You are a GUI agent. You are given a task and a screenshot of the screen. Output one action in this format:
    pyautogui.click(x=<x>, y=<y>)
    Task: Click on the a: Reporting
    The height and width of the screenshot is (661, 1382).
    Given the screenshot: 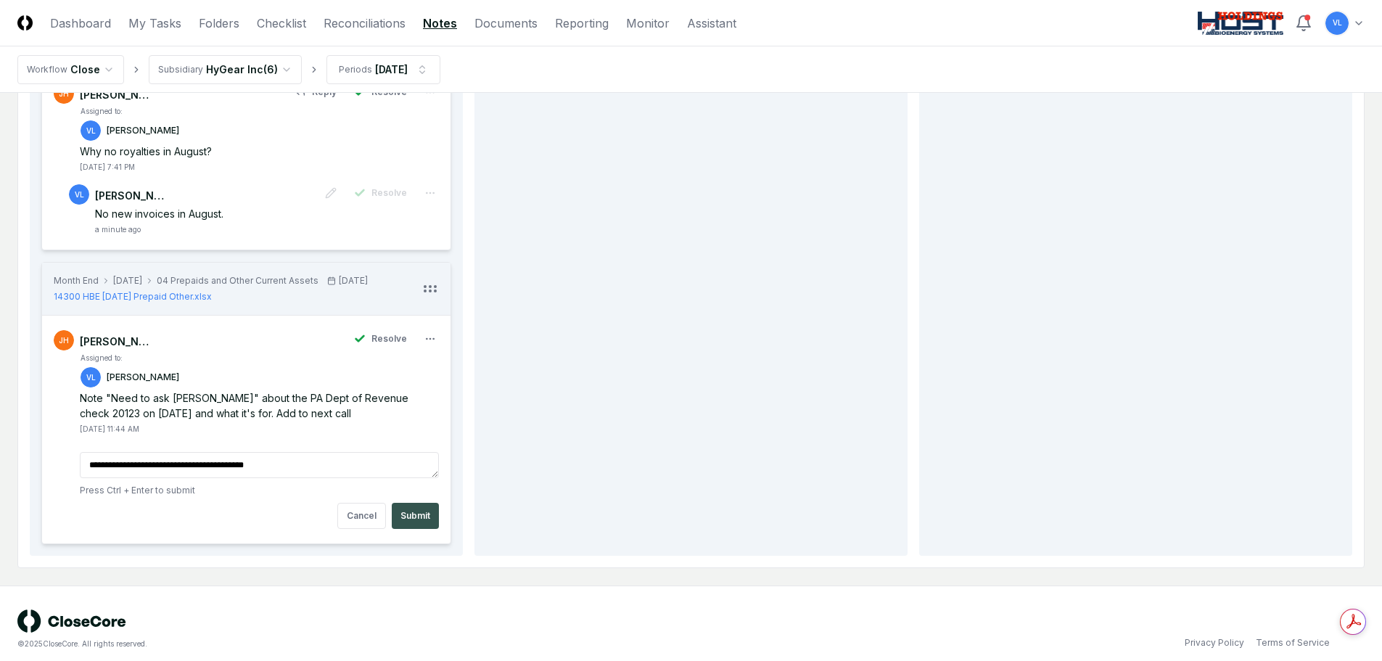 What is the action you would take?
    pyautogui.click(x=582, y=23)
    